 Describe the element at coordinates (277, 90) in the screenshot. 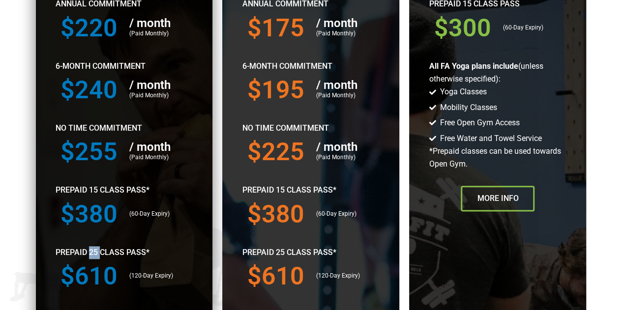

I see `h3: $195` at that location.